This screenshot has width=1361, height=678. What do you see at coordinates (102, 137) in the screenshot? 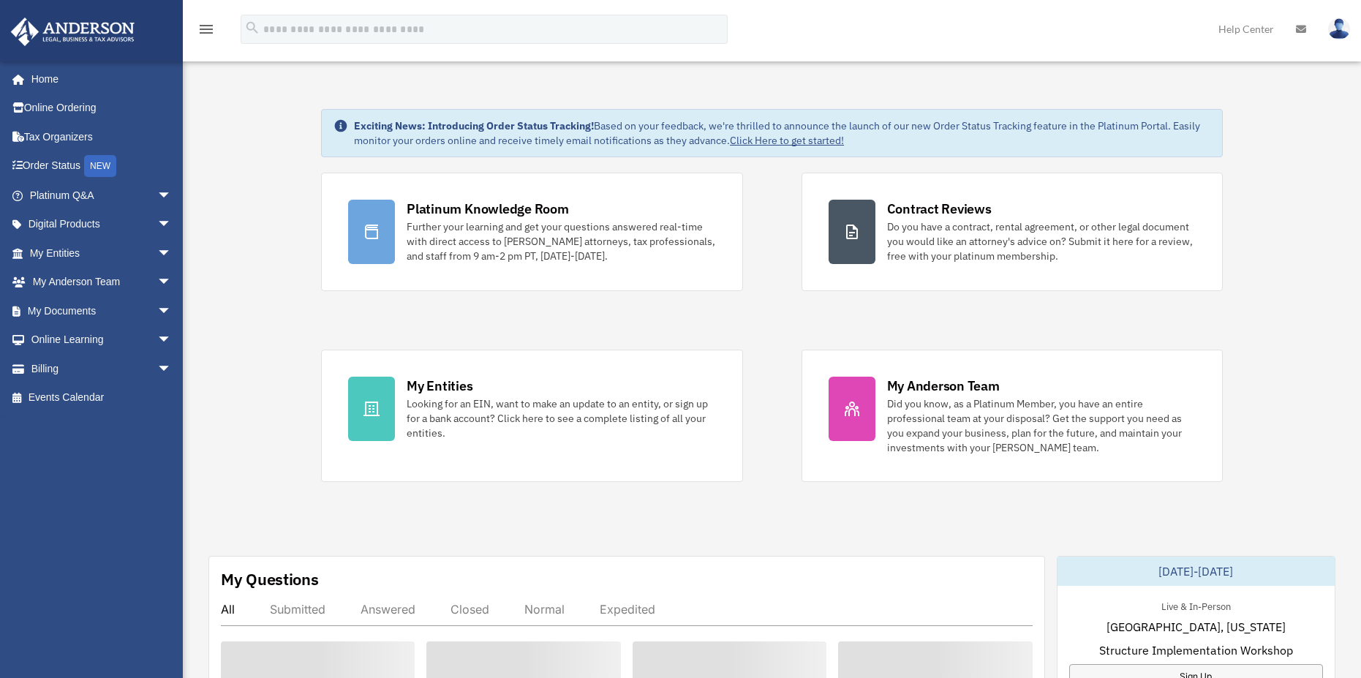
I see `a: Tax Organizers` at bounding box center [102, 137].